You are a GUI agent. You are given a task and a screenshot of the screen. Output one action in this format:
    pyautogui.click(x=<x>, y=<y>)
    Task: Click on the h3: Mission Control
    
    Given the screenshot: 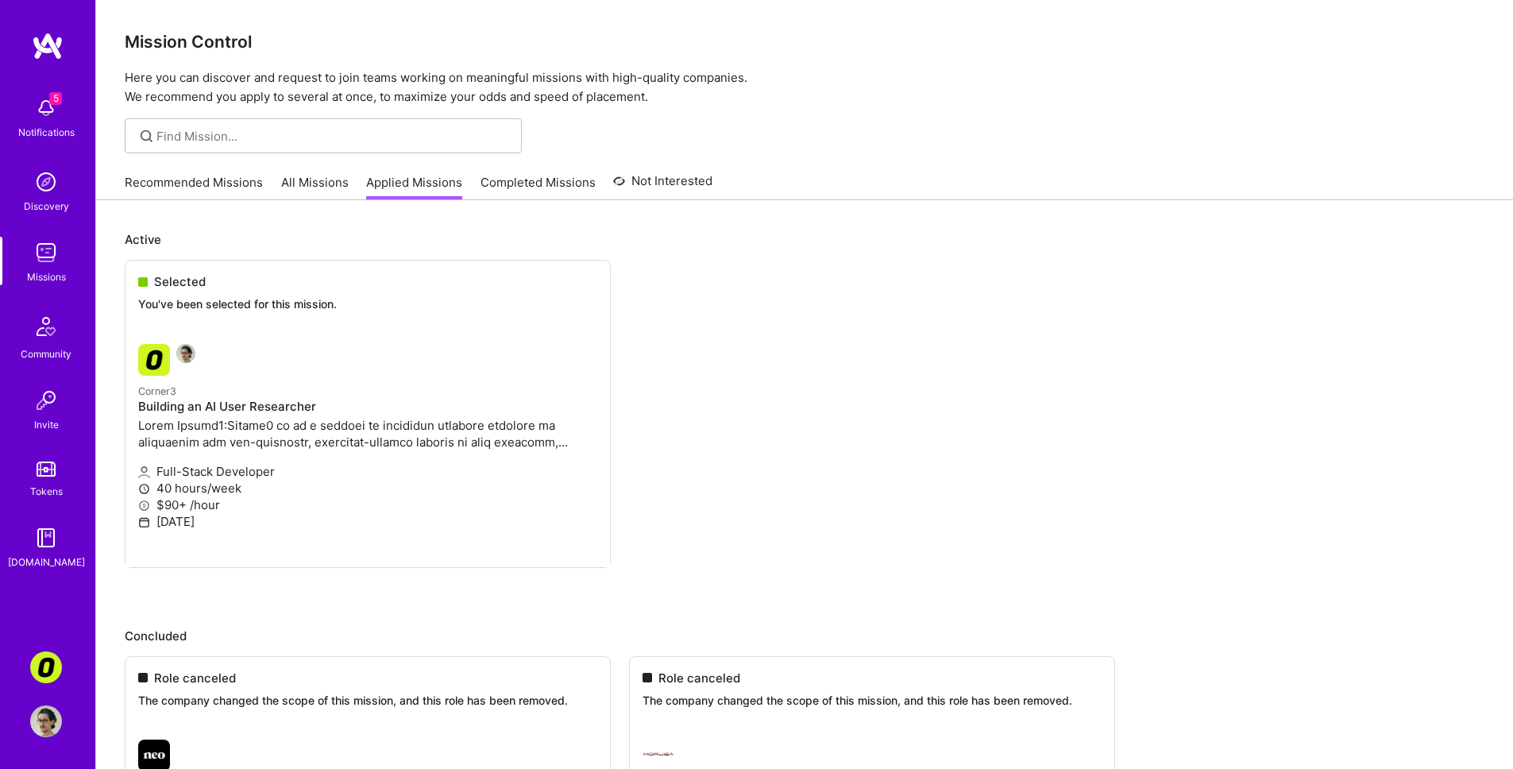 What is the action you would take?
    pyautogui.click(x=804, y=41)
    